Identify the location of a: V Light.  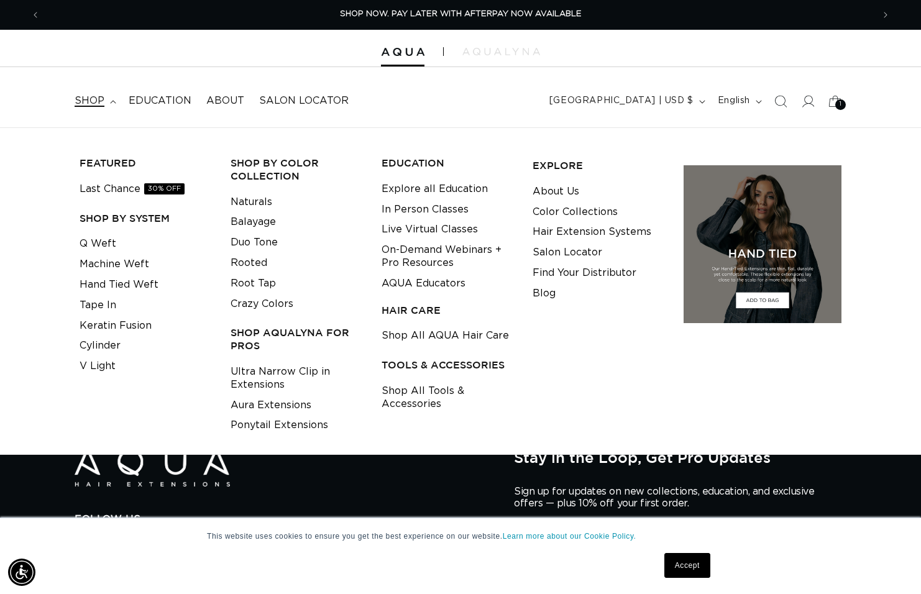
(98, 366).